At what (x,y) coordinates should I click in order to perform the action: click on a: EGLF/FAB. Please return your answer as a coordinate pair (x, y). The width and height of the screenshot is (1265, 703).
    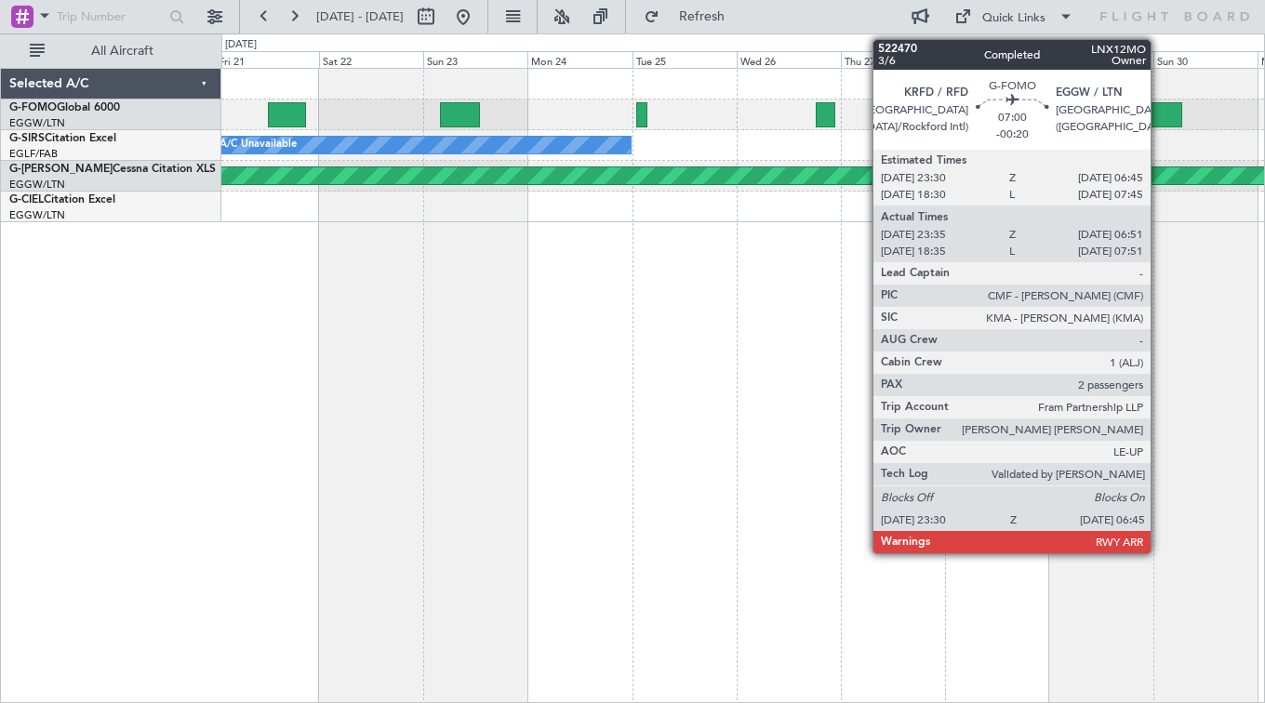
    Looking at the image, I should click on (33, 153).